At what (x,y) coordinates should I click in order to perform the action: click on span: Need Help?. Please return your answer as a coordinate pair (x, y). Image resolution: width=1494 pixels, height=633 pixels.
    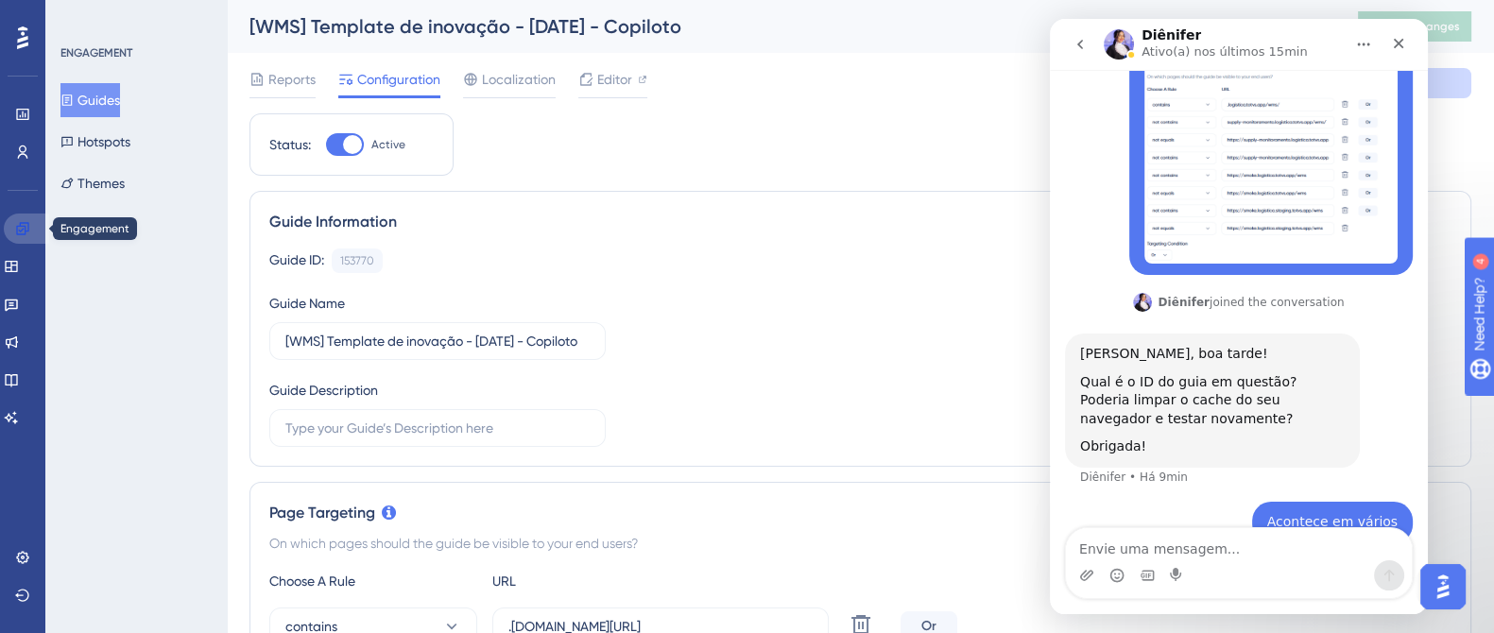
    Looking at the image, I should click on (81, 16).